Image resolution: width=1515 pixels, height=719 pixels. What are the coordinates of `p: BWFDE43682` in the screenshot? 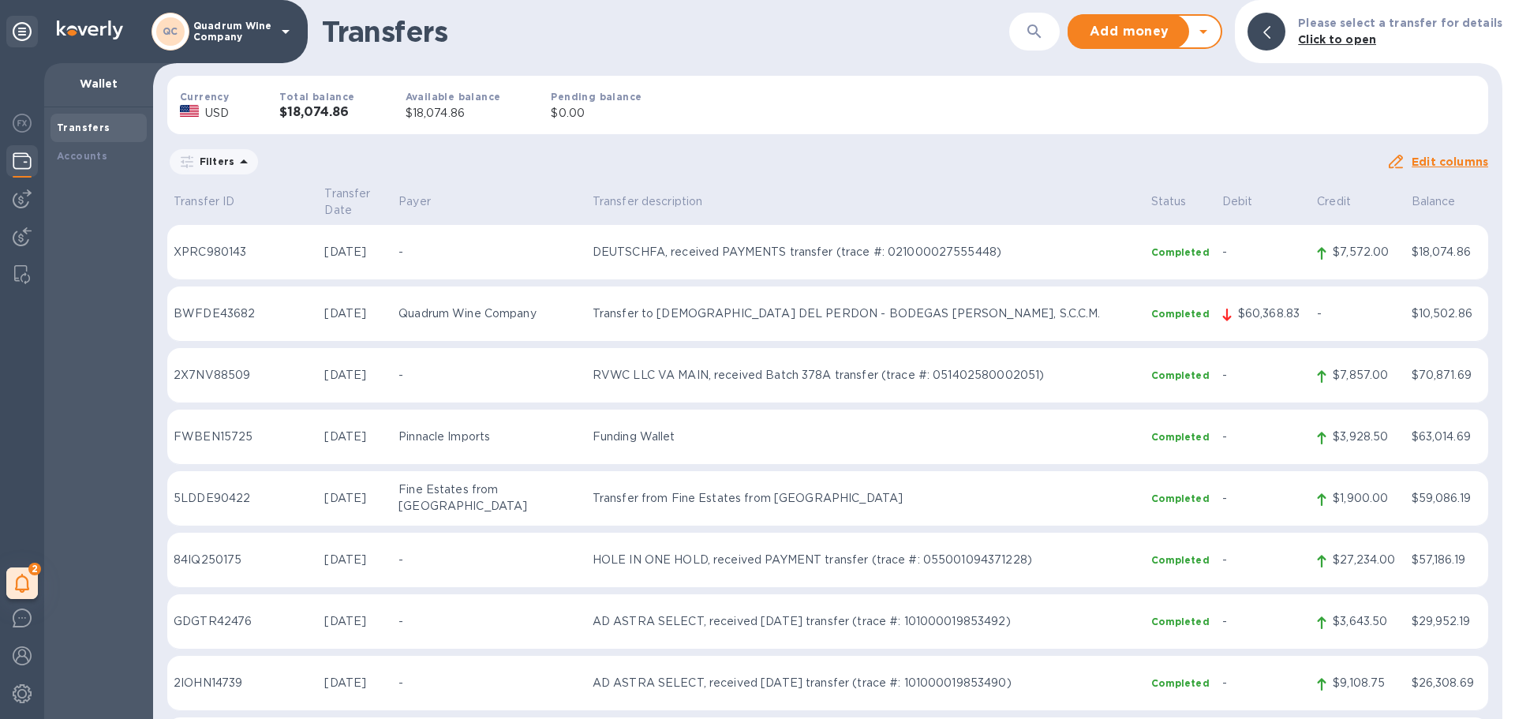 It's located at (242, 313).